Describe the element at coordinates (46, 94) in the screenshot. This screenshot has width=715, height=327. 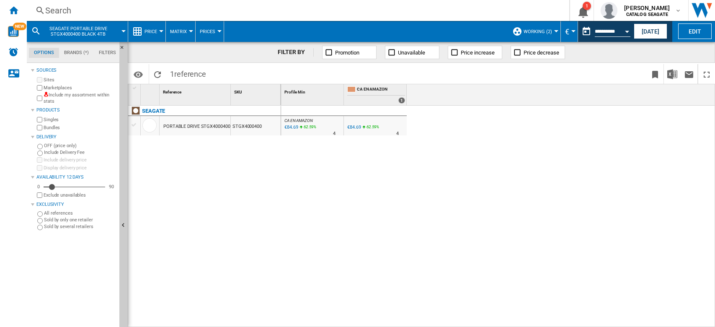
I see `img: mysite-not-bg-18x18.png` at that location.